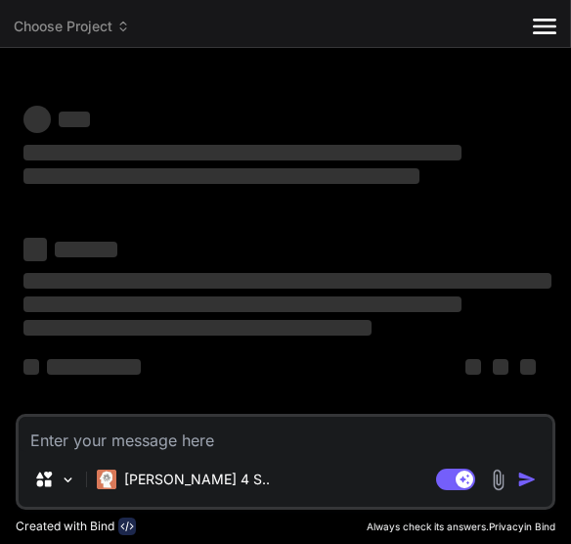 The image size is (571, 544). What do you see at coordinates (127, 526) in the screenshot?
I see `img: bind-logo` at bounding box center [127, 526].